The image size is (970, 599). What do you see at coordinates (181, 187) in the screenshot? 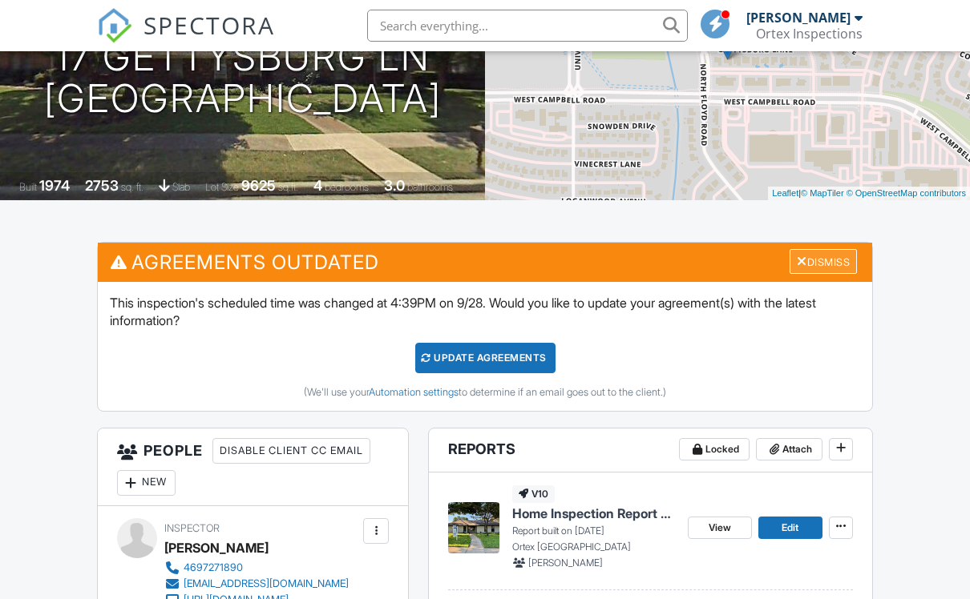
I see `span: slab` at bounding box center [181, 187].